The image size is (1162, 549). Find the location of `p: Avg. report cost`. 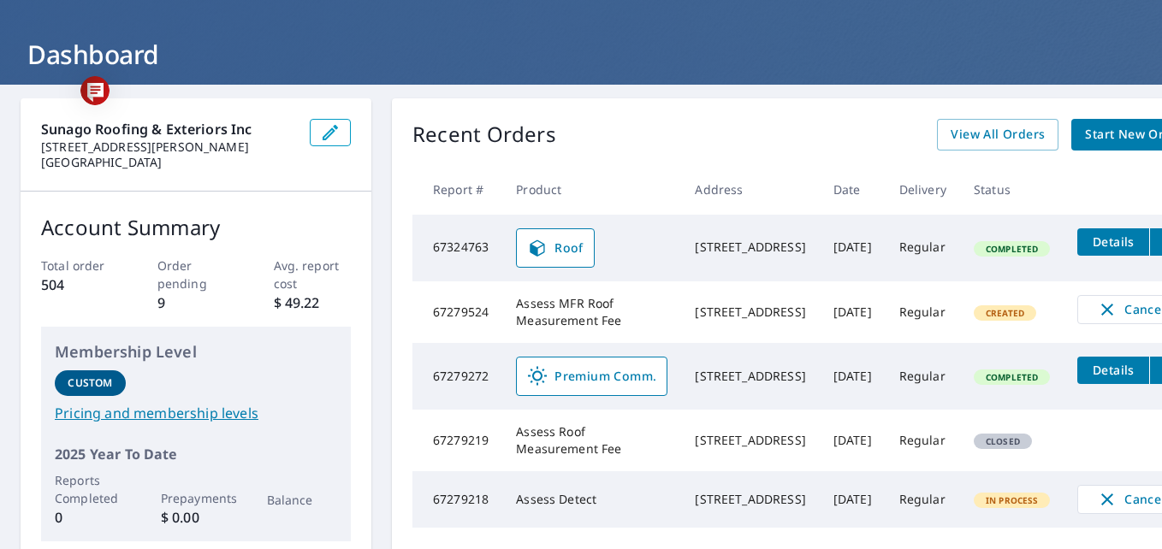

p: Avg. report cost is located at coordinates (312, 275).